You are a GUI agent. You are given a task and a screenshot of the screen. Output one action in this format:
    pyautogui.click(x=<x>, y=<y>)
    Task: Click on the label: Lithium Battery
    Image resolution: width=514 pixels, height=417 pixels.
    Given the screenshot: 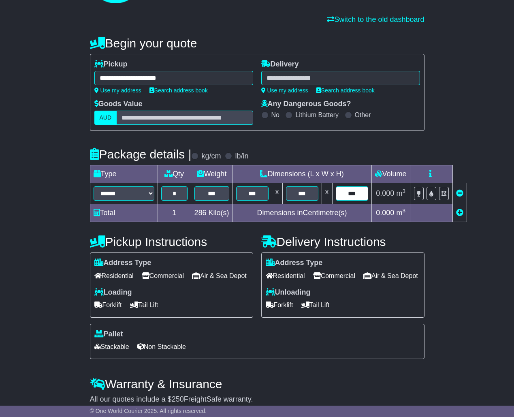 What is the action you would take?
    pyautogui.click(x=317, y=115)
    